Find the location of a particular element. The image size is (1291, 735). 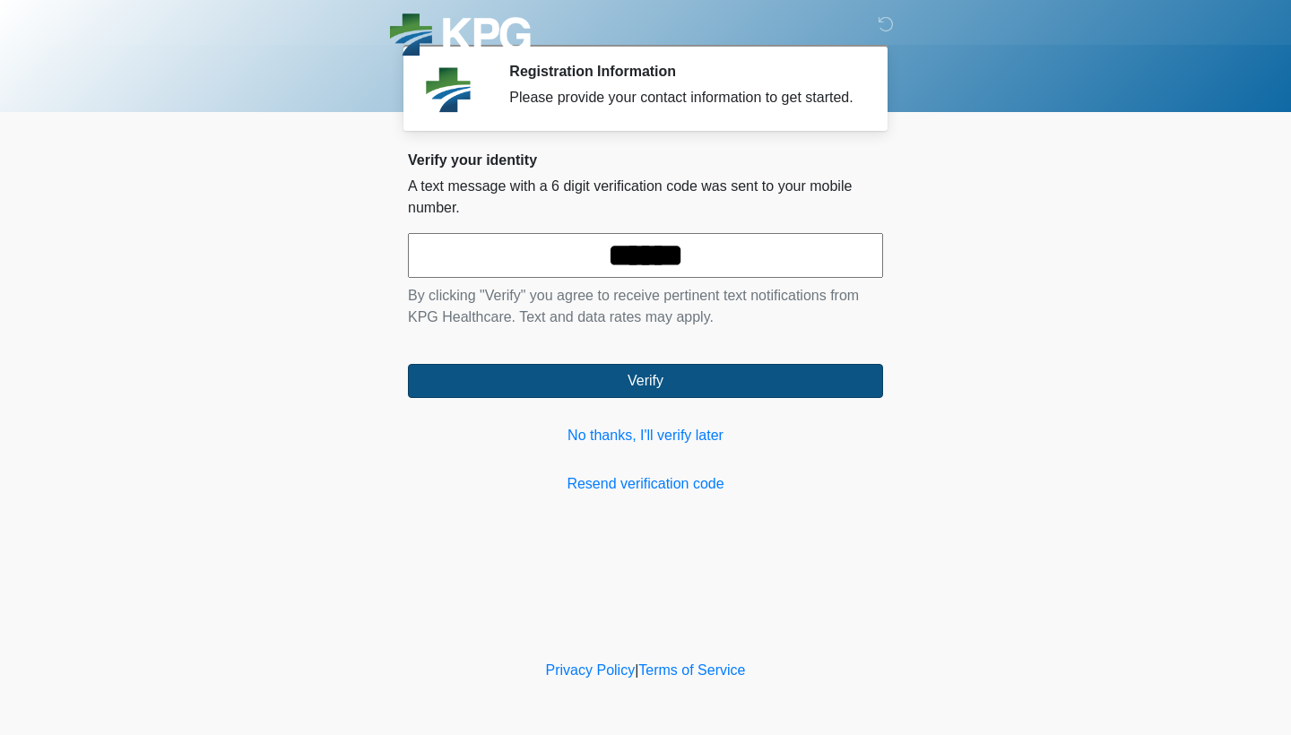

img: KPG Healthcare Logo is located at coordinates (460, 37).